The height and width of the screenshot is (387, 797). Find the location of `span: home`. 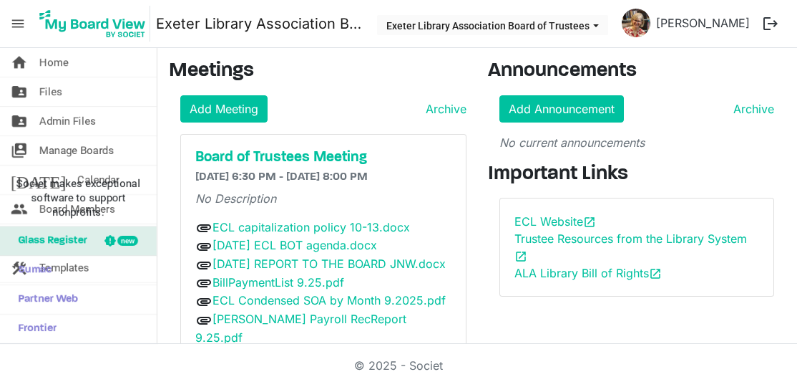

span: home is located at coordinates (19, 62).